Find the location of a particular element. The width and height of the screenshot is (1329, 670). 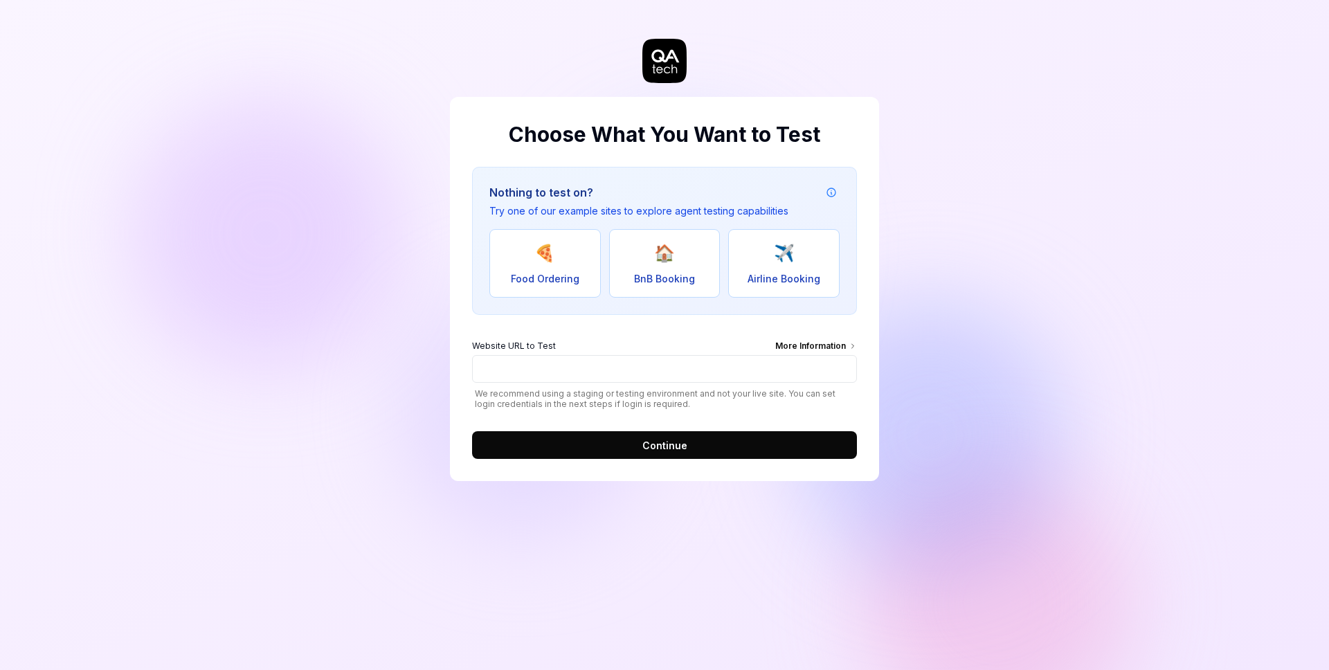

h3: Nothing to test on? is located at coordinates (639, 192).